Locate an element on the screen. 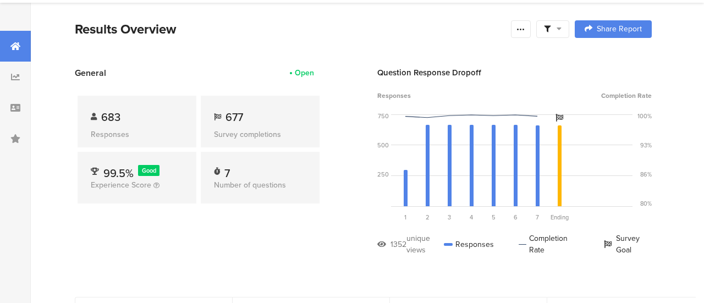  div: Survey Goal is located at coordinates (627, 244).